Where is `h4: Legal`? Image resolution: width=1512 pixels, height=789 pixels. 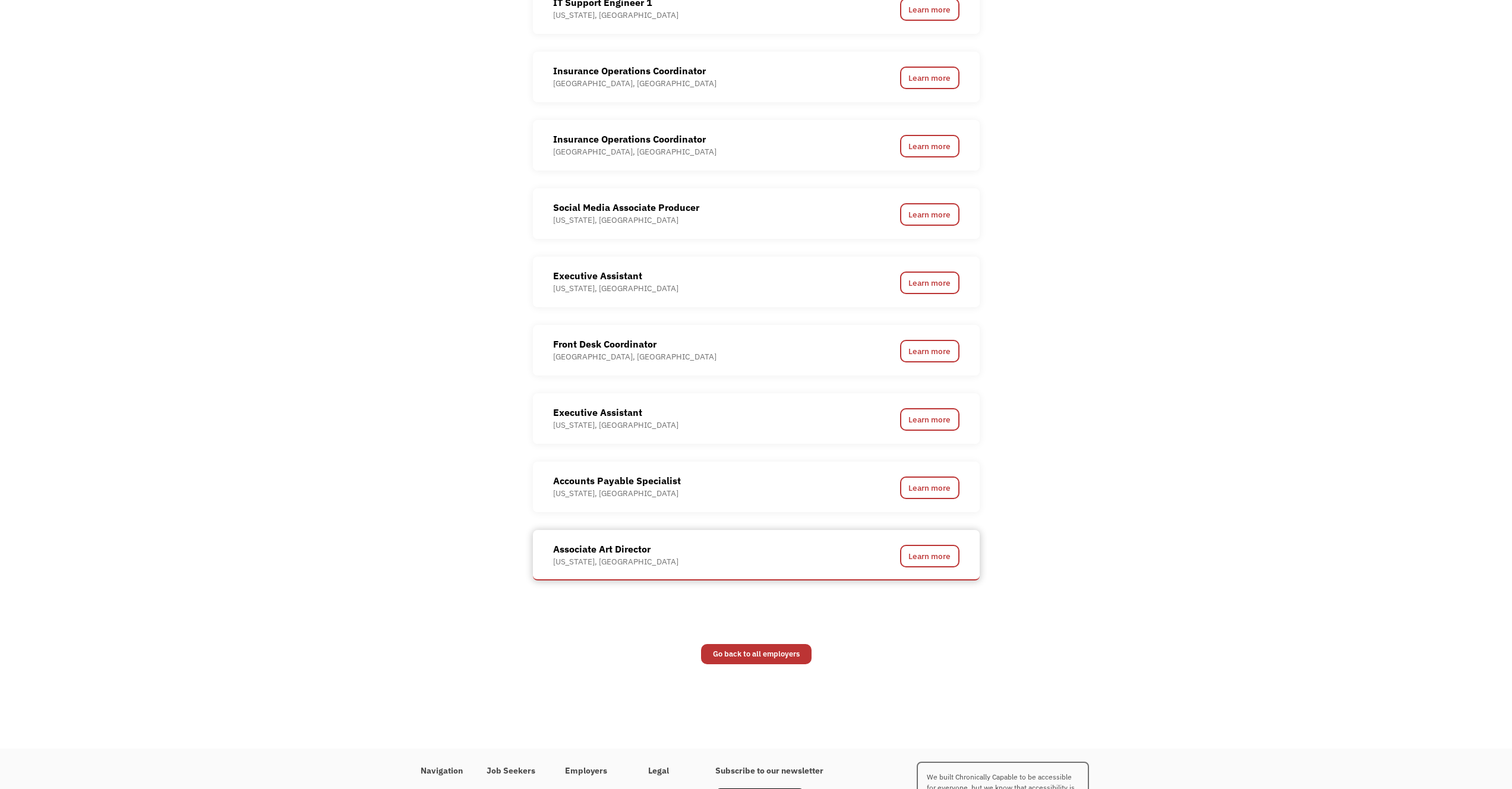 h4: Legal is located at coordinates (670, 771).